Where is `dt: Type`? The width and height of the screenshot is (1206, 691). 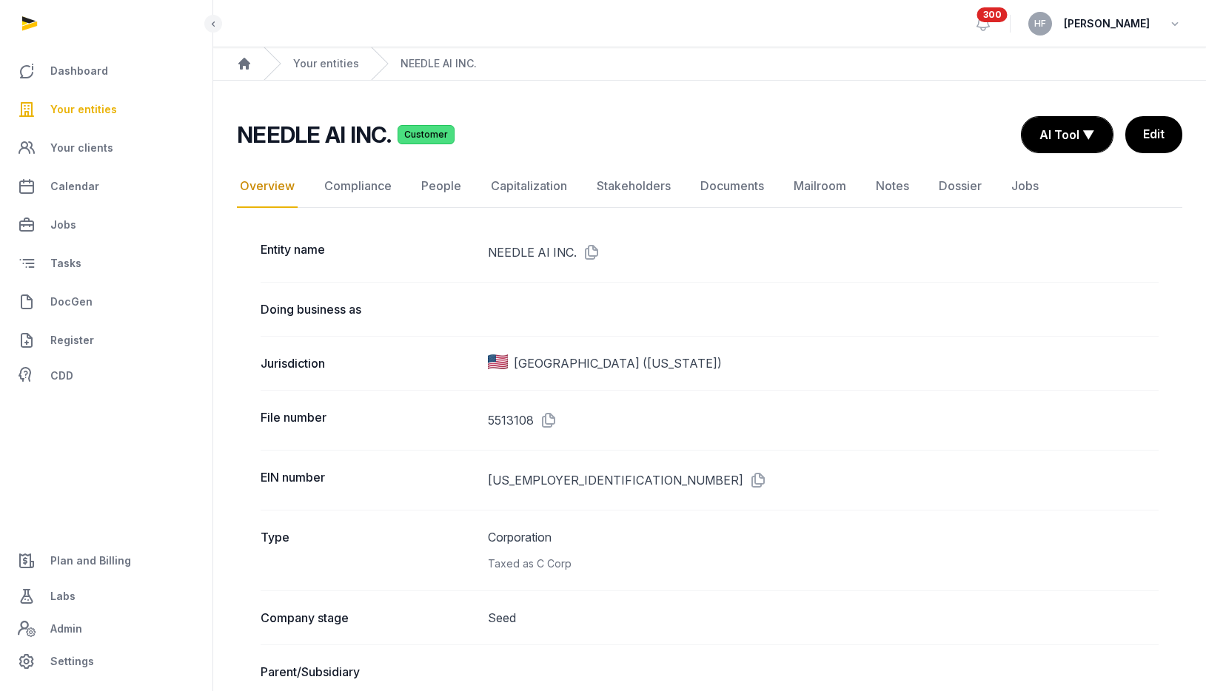
dt: Type is located at coordinates (368, 551).